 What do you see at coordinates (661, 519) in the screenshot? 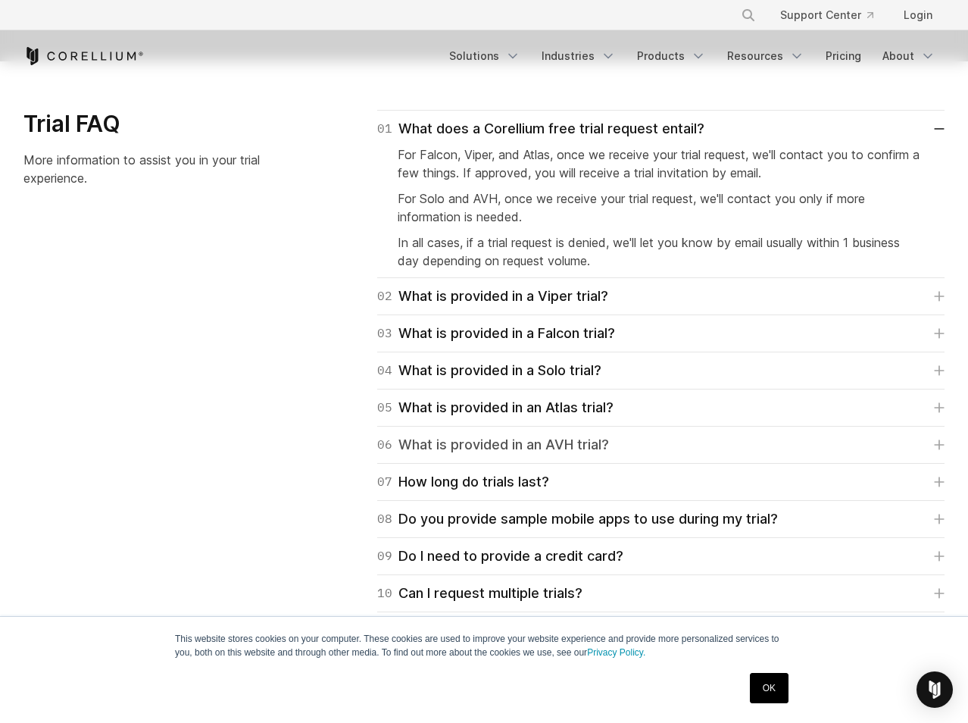
I see `a: 08Do you provide sample mobile apps to use during my trial?` at bounding box center [661, 519].